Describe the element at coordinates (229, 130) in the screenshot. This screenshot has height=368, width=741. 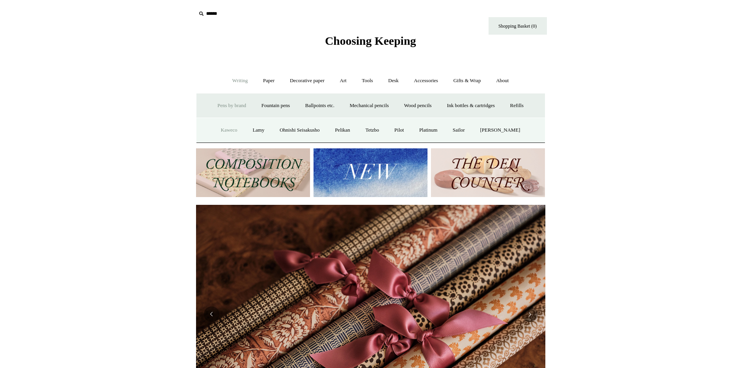
I see `a: Kaweco` at that location.